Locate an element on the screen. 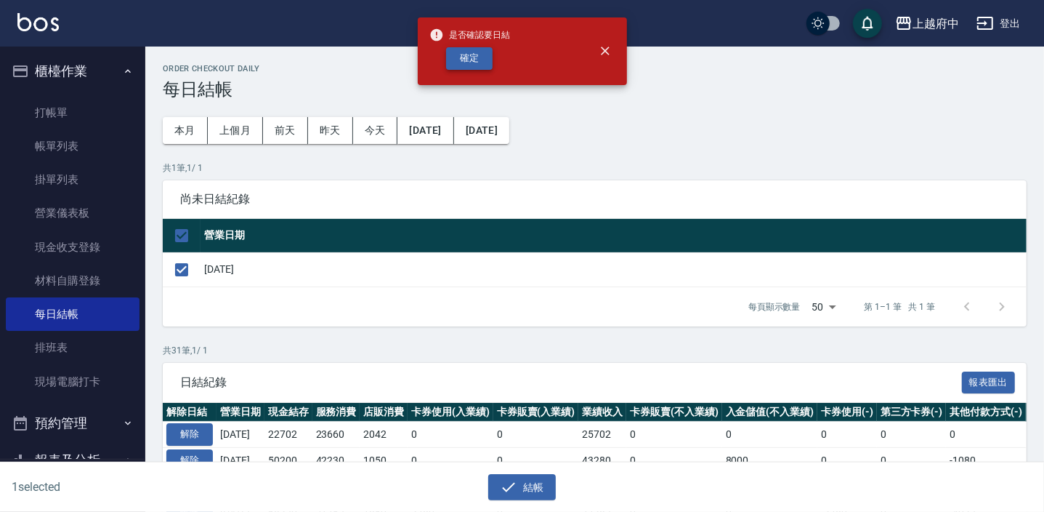 This screenshot has height=512, width=1044. button: 登出 is located at coordinates (999, 23).